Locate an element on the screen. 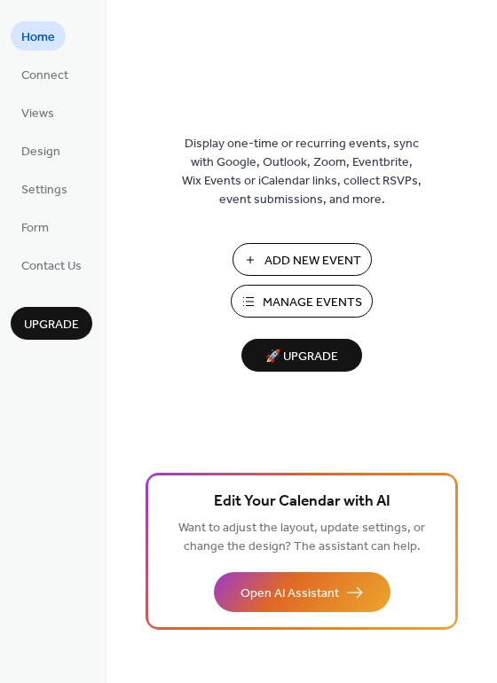 Image resolution: width=497 pixels, height=683 pixels. span: Contact Us is located at coordinates (51, 266).